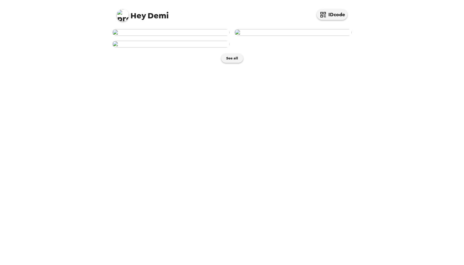 The height and width of the screenshot is (265, 464). I want to click on img: user-266831, so click(293, 33).